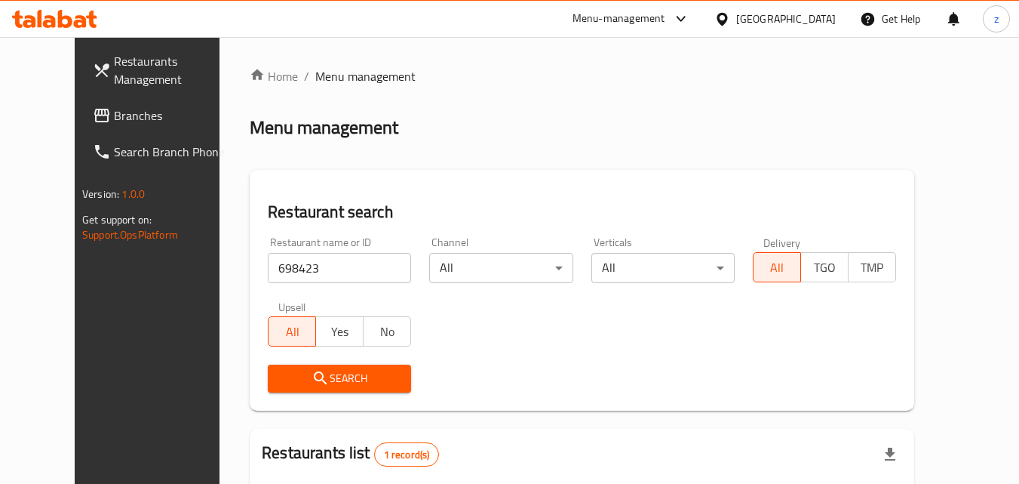 Image resolution: width=1019 pixels, height=484 pixels. Describe the element at coordinates (365, 76) in the screenshot. I see `span: Menu management` at that location.